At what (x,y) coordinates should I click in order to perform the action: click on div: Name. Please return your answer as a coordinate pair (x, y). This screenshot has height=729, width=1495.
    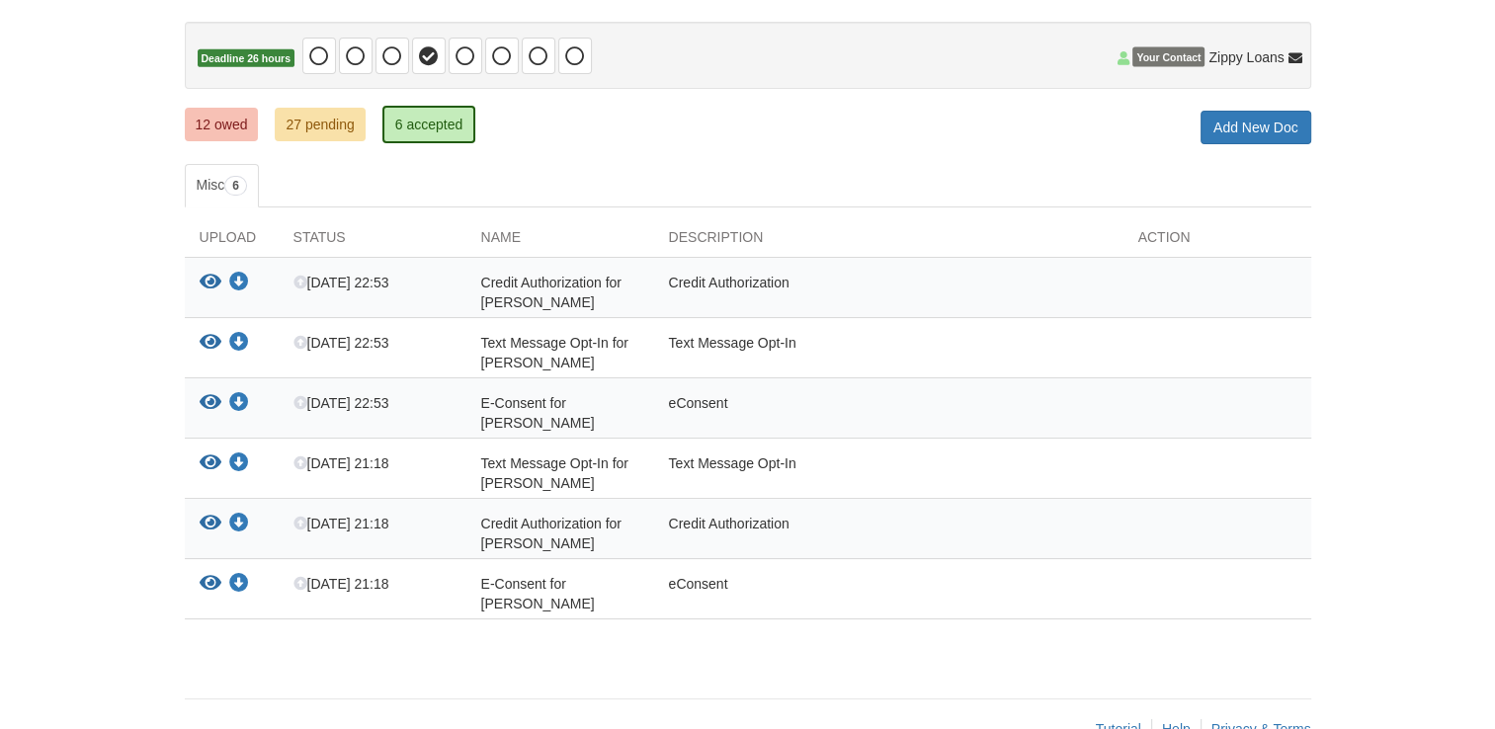
    Looking at the image, I should click on (560, 242).